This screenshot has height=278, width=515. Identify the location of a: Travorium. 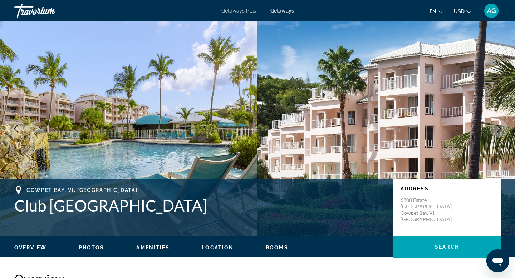
(50, 11).